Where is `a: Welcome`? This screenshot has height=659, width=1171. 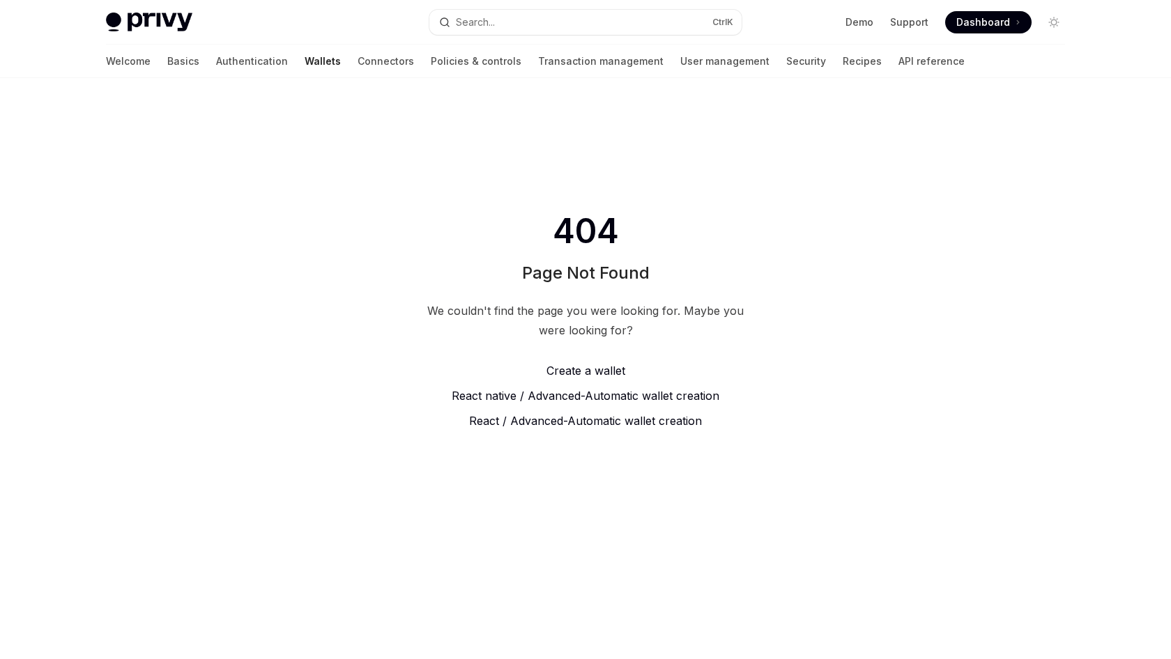
a: Welcome is located at coordinates (128, 61).